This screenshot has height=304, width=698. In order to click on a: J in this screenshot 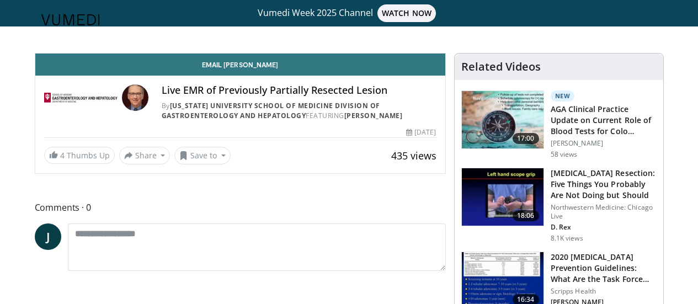, I will do `click(48, 237)`.